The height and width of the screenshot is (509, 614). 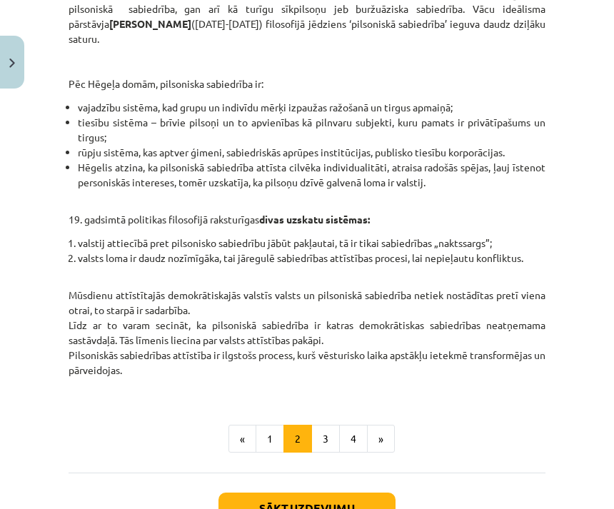 I want to click on li: rūpju sistēma, kas aptver ģimeni, sabiedriskās aprūpes institūcijas, publisko tiesību korporācijas., so click(x=311, y=152).